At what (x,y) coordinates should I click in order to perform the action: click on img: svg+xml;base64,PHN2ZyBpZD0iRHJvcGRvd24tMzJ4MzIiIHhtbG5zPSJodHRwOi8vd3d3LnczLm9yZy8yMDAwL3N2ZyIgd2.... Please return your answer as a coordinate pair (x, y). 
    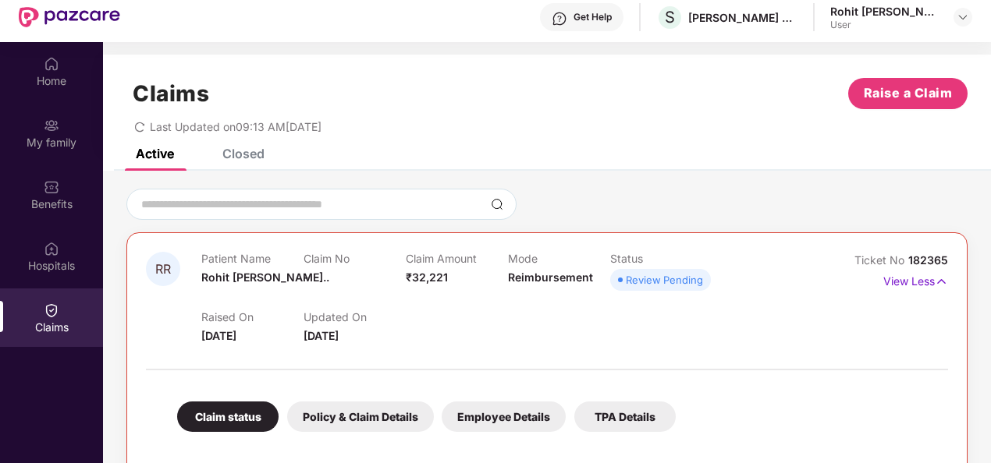
    Looking at the image, I should click on (963, 17).